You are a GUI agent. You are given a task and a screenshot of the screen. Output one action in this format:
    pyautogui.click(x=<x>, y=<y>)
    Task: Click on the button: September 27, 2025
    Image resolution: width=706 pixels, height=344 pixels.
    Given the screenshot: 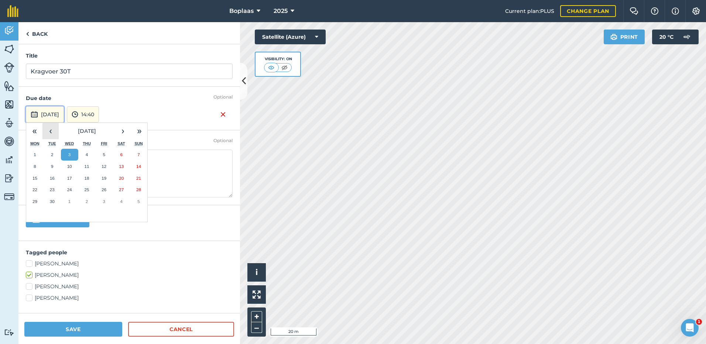 What is the action you would take?
    pyautogui.click(x=121, y=190)
    